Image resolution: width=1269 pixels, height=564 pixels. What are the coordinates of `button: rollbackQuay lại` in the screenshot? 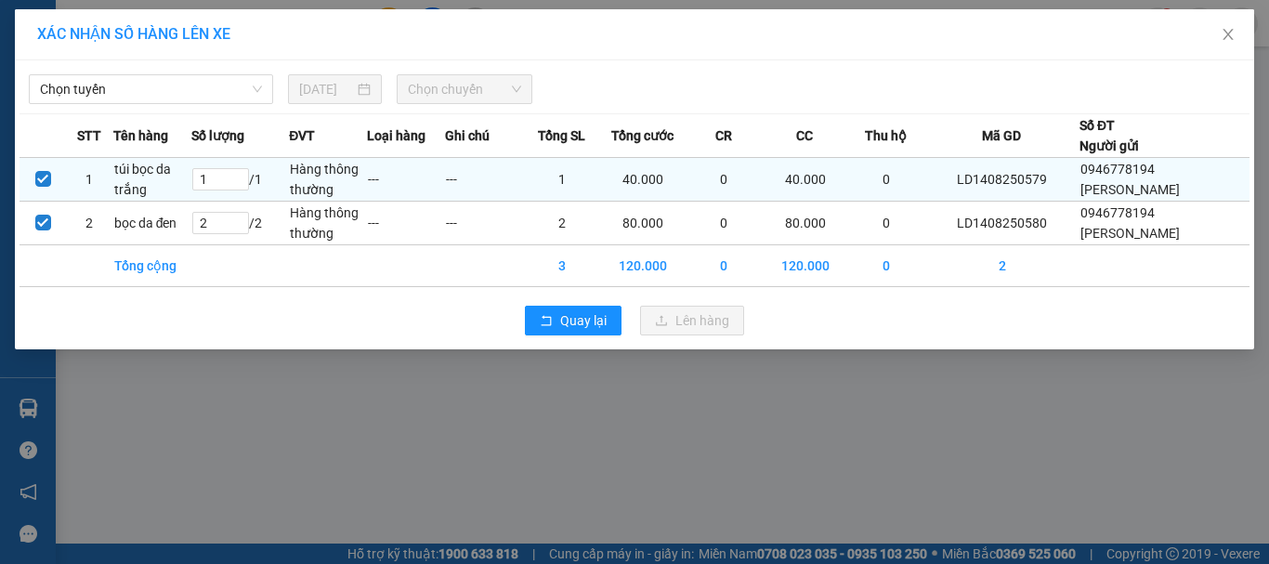 It's located at (573, 320).